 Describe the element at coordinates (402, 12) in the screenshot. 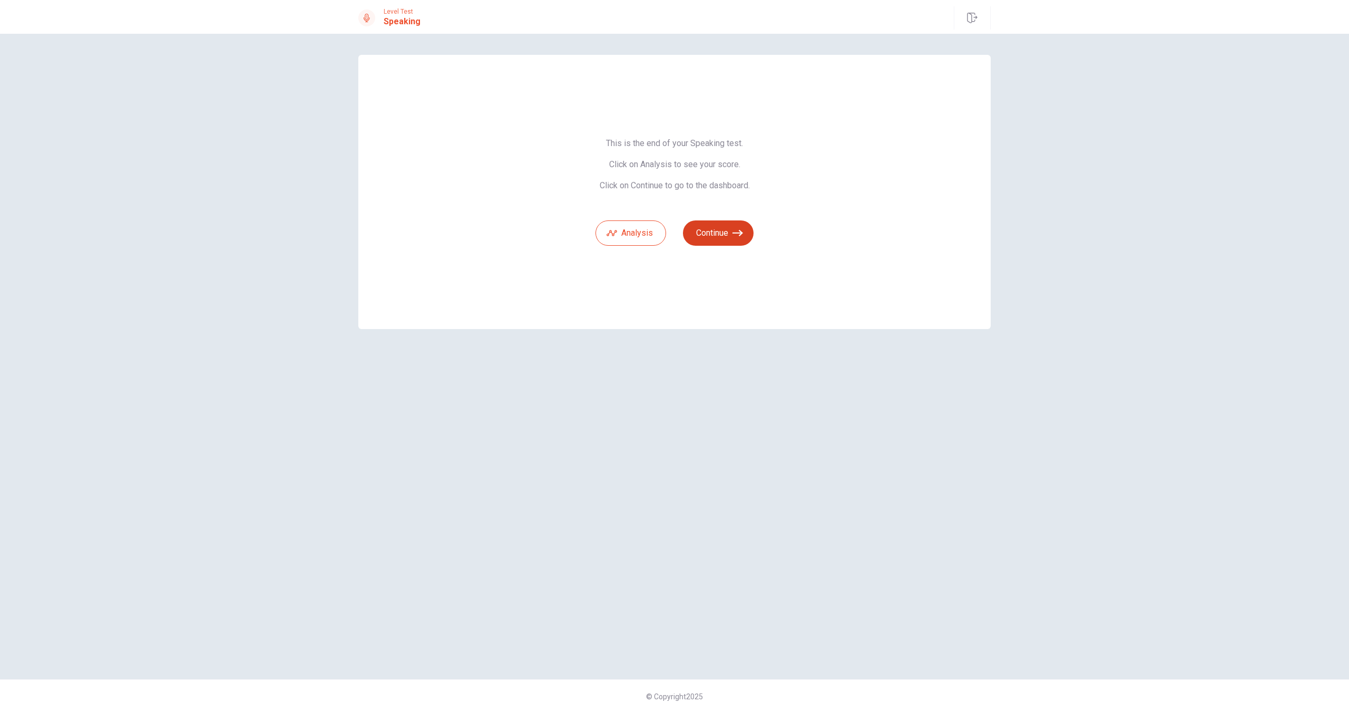

I see `span: Level Test` at that location.